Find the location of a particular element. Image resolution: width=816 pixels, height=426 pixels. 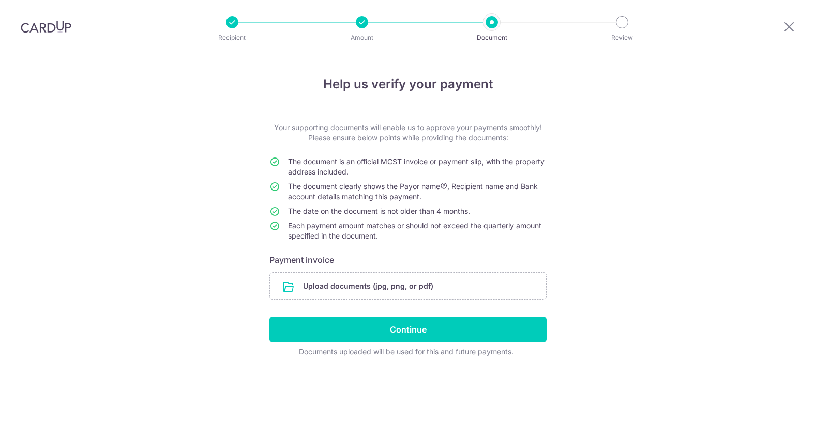

span: The date on the document is not older than 4 months. is located at coordinates (379, 211).